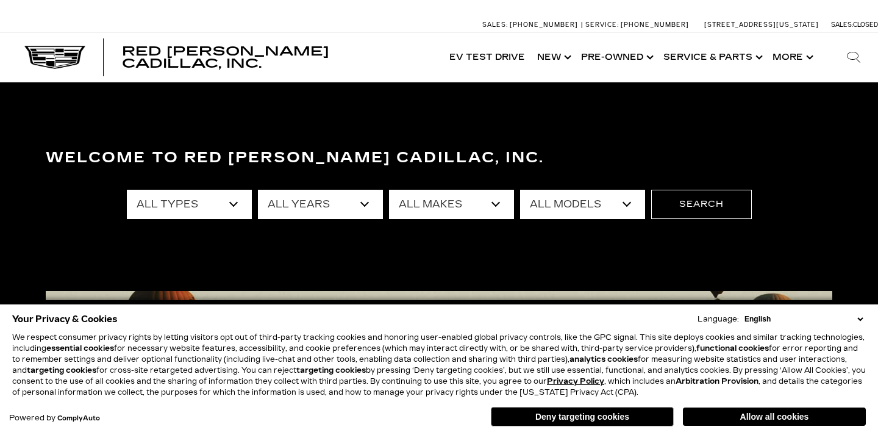 The width and height of the screenshot is (878, 435). Describe the element at coordinates (718, 319) in the screenshot. I see `div: Language:` at that location.